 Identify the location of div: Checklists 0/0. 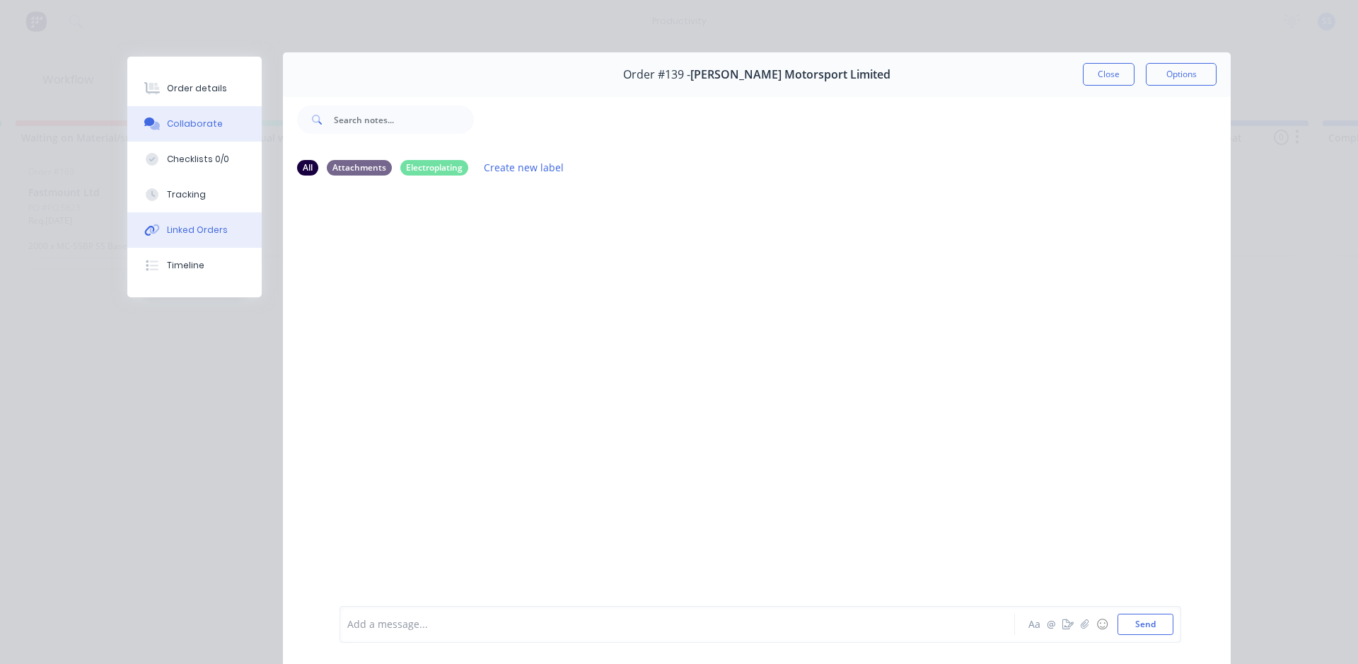
(198, 159).